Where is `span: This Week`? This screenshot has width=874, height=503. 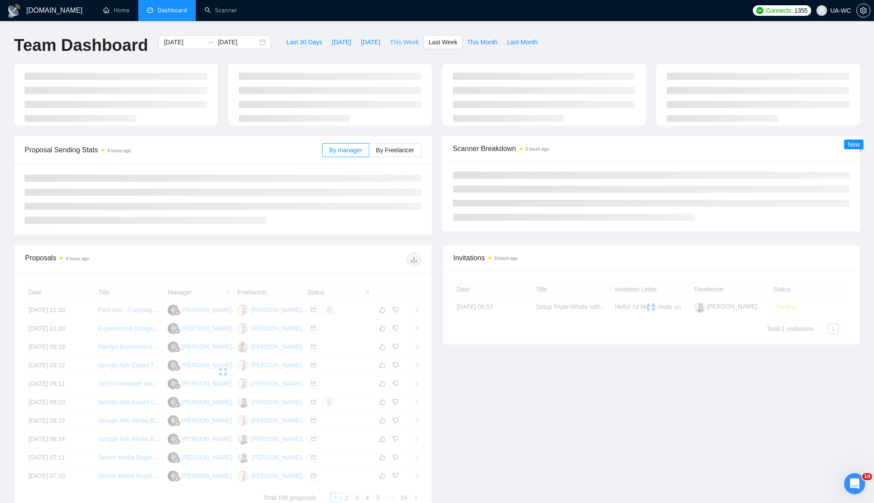 span: This Week is located at coordinates (404, 42).